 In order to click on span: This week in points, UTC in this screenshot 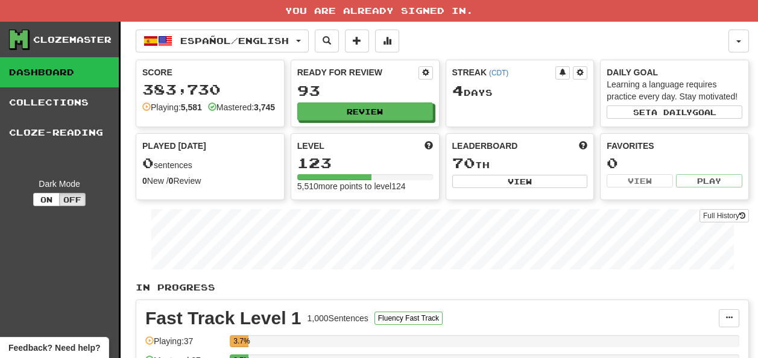, I will do `click(583, 146)`.